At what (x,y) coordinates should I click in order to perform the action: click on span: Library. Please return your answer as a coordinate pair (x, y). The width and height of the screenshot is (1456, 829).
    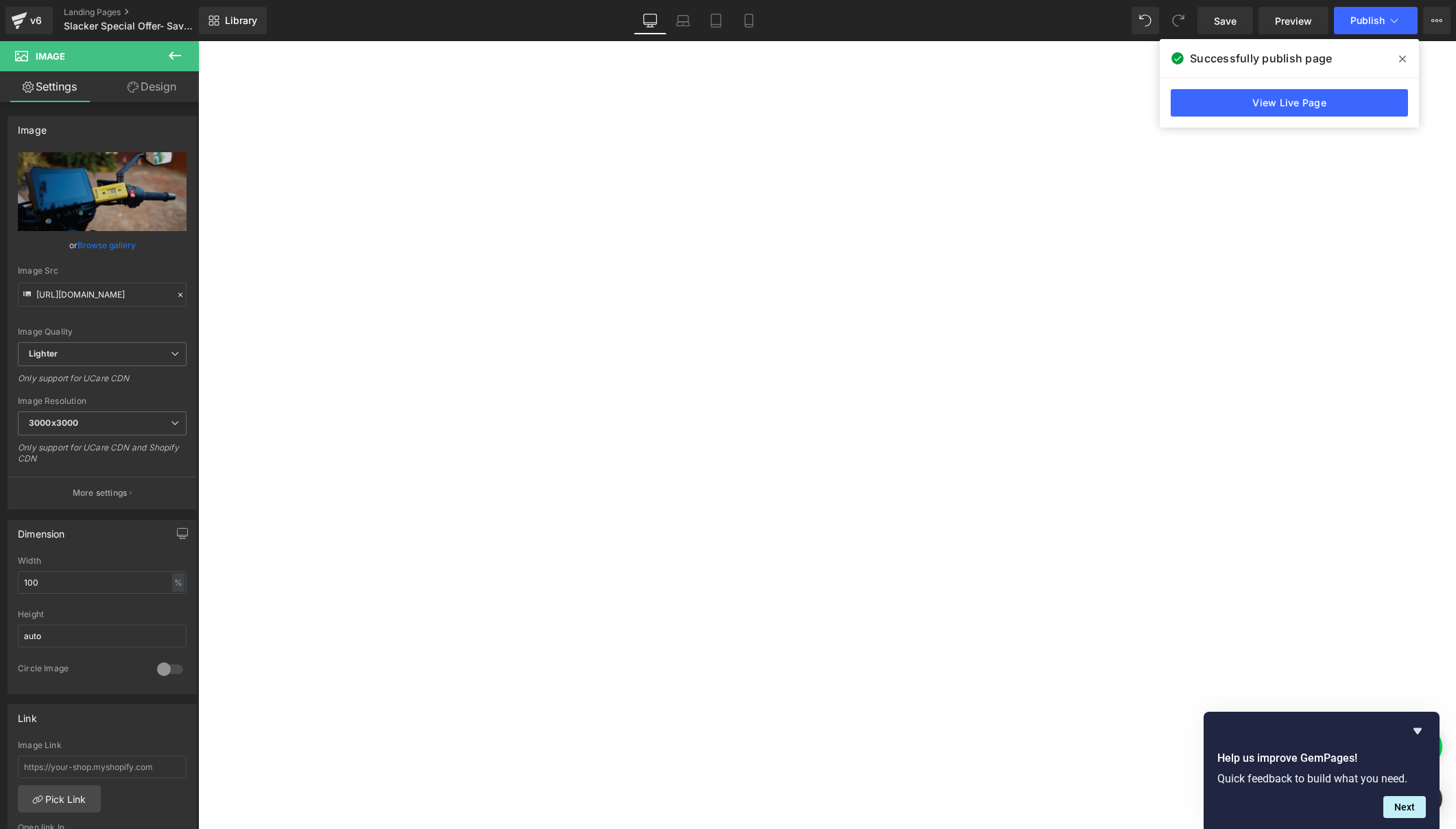
    Looking at the image, I should click on (240, 20).